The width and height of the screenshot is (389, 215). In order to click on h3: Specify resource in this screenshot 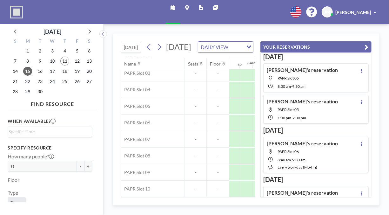, I will do `click(50, 148)`.